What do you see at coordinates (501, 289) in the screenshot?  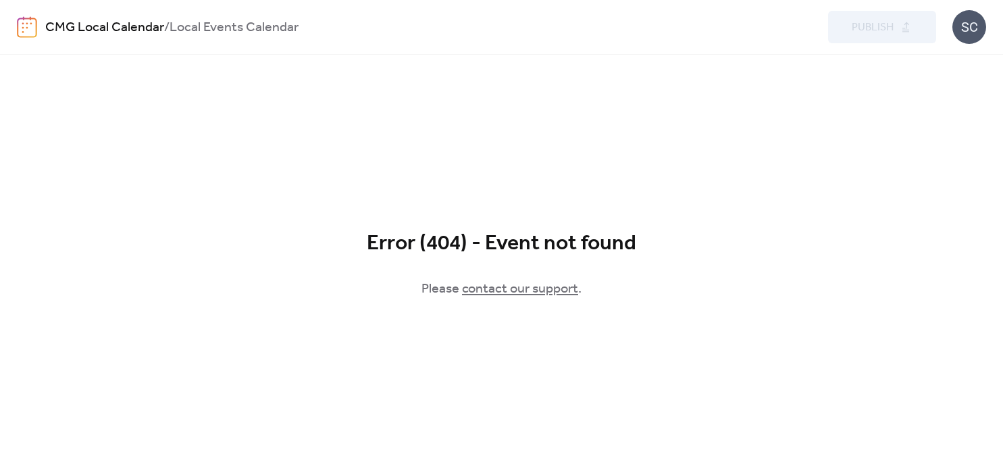 I see `span: Please .` at bounding box center [501, 289].